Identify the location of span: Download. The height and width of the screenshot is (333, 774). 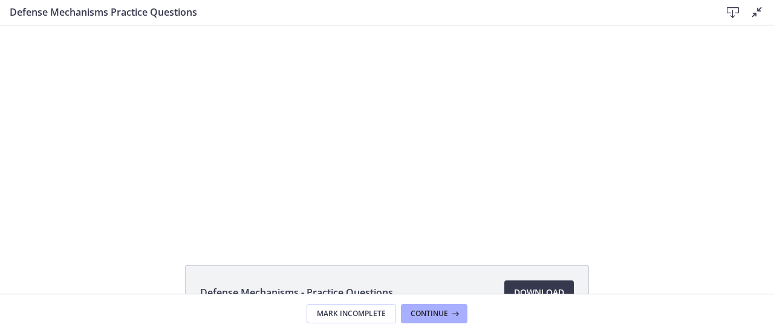
(539, 293).